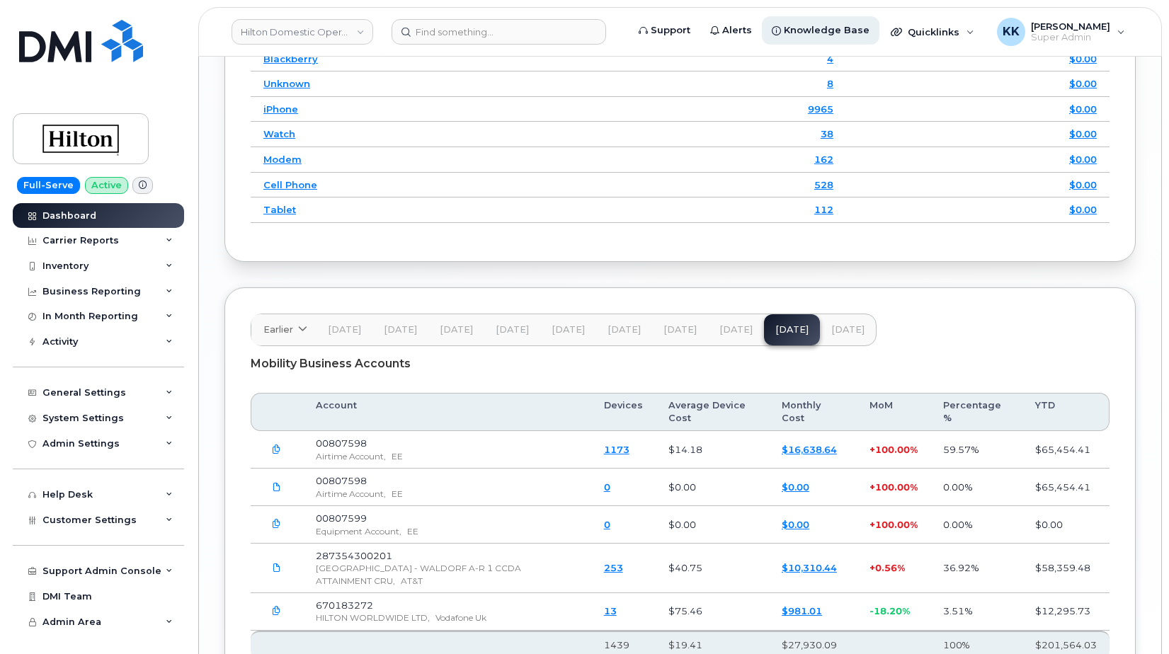  Describe the element at coordinates (278, 329) in the screenshot. I see `span: Earlier` at that location.